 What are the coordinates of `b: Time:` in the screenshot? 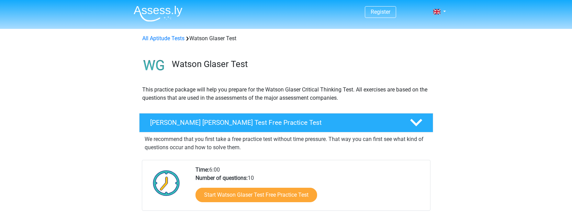 It's located at (202, 169).